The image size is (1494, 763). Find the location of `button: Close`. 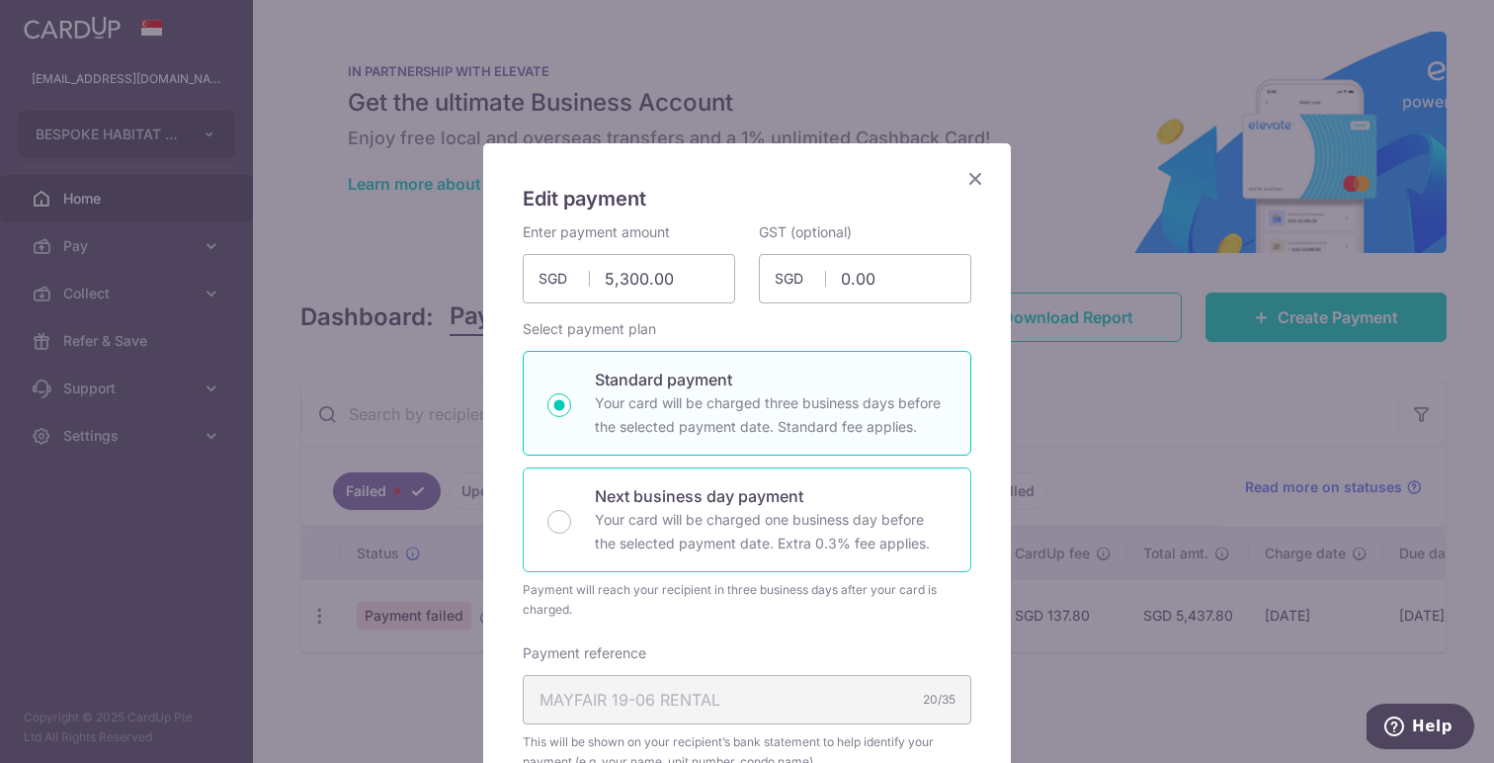

button: Close is located at coordinates (975, 179).